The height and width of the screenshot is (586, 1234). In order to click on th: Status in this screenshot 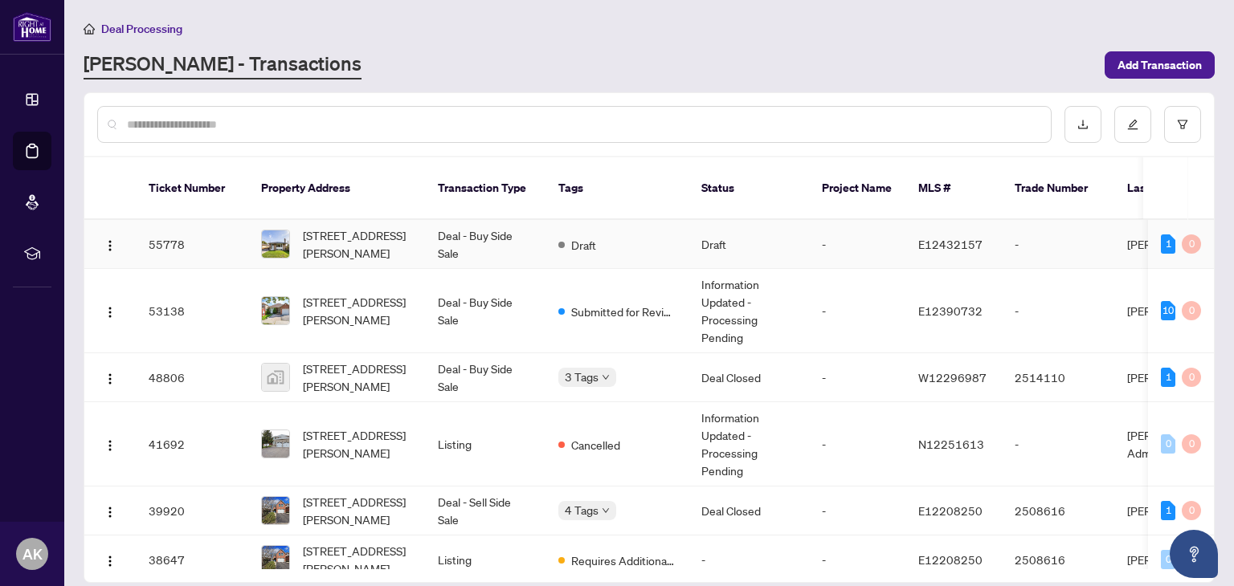, I will do `click(749, 189)`.